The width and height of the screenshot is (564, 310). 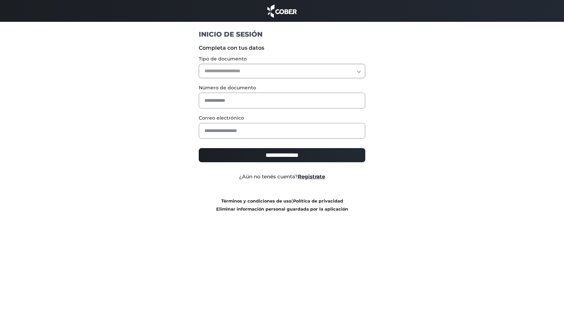 I want to click on a: Términos y condiciones de uso, so click(x=256, y=201).